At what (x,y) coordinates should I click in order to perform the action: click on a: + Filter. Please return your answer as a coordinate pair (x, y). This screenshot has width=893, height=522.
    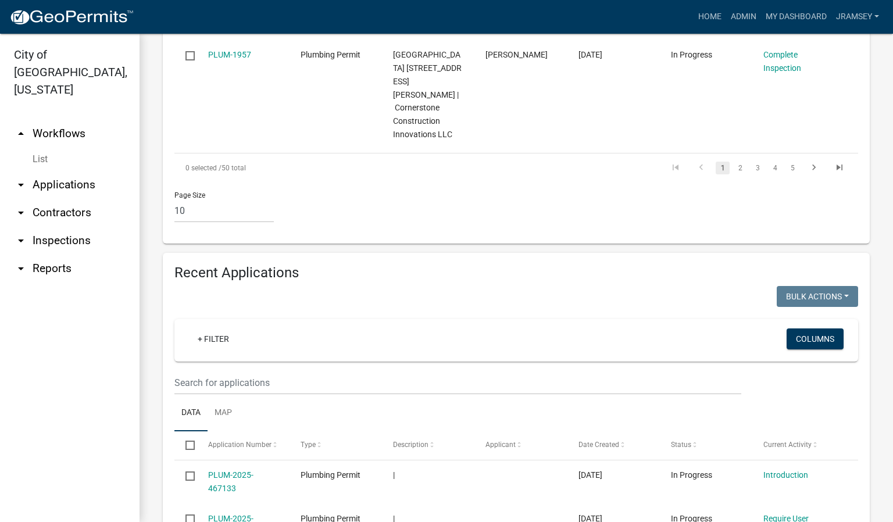
    Looking at the image, I should click on (213, 339).